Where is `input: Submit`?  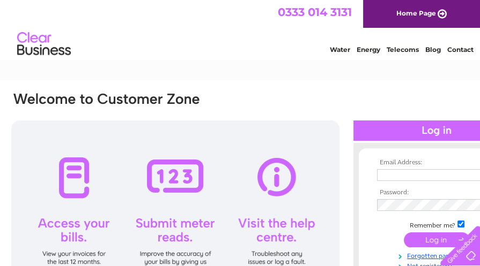
input: Submit is located at coordinates (436, 240).